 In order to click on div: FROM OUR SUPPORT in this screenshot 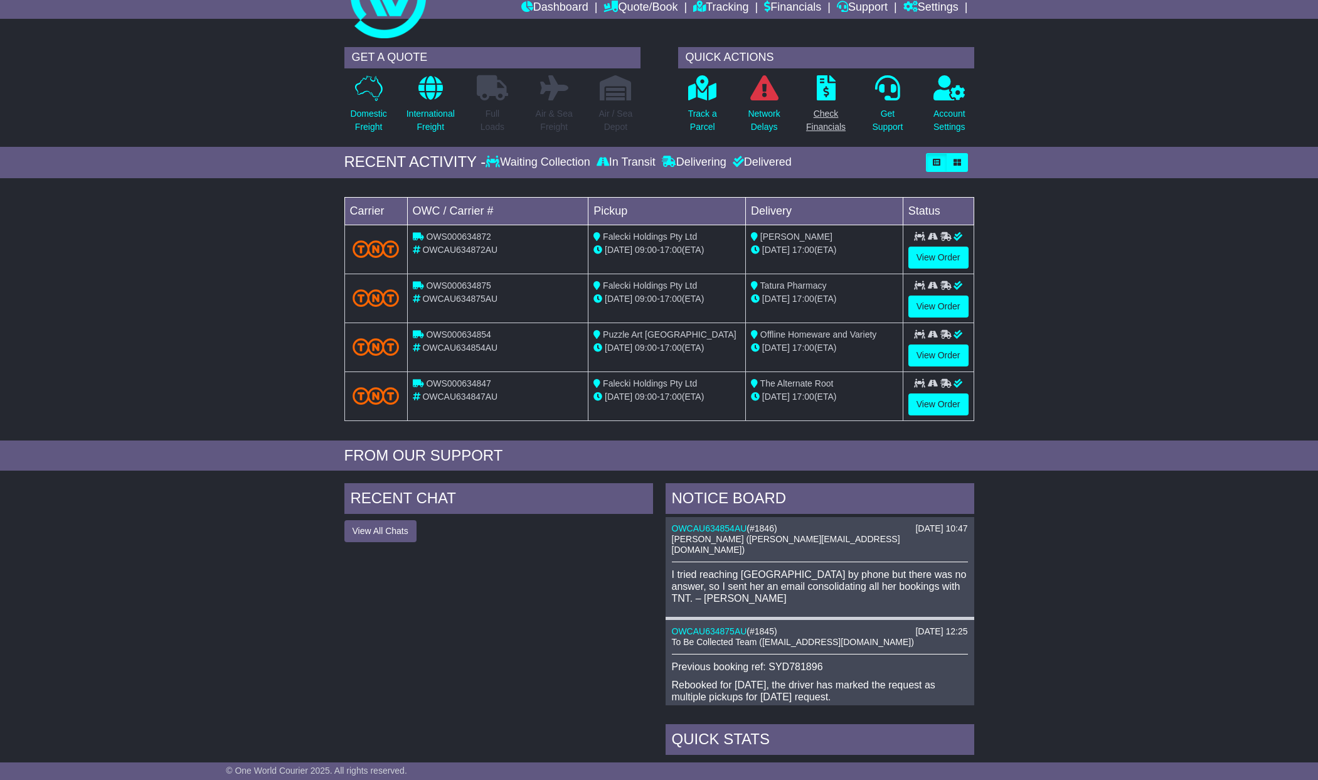, I will do `click(659, 455)`.